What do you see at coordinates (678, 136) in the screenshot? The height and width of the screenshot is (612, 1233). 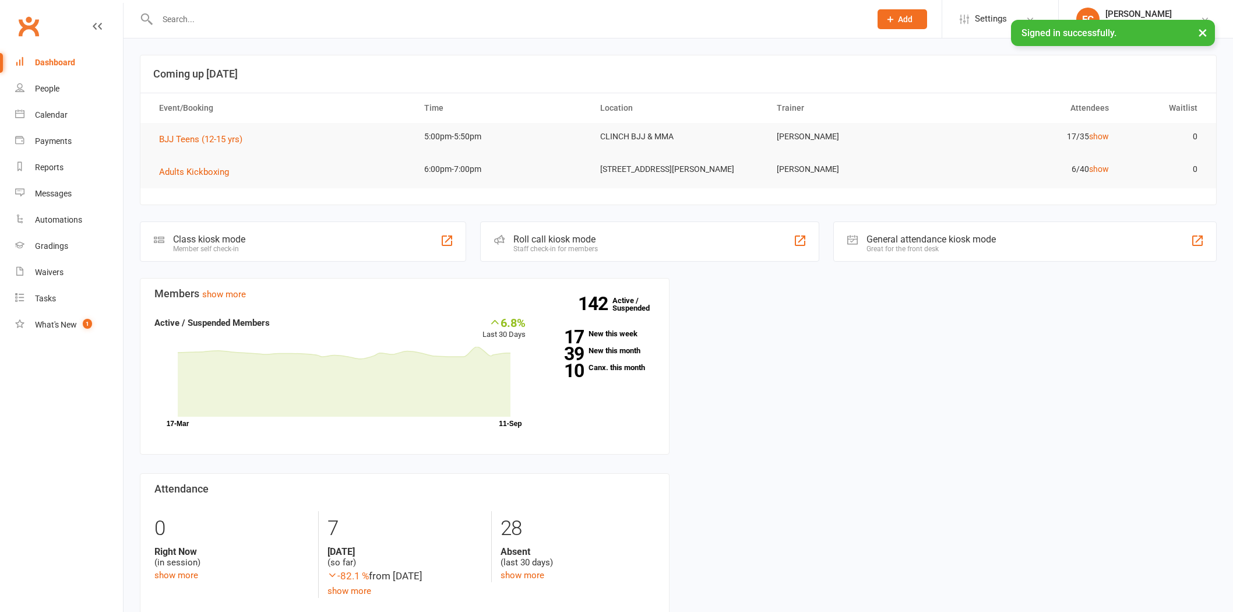 I see `td: CLINCH BJJ & MMA` at bounding box center [678, 136].